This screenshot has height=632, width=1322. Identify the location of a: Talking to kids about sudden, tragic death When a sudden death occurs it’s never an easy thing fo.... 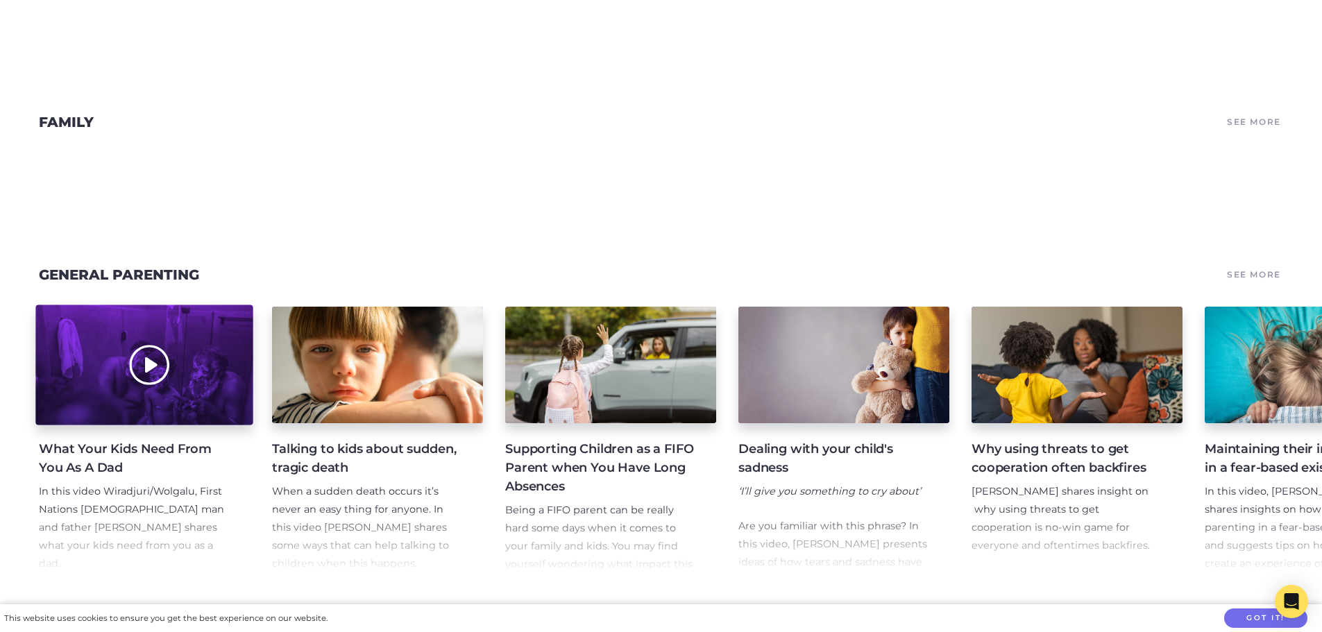
(377, 440).